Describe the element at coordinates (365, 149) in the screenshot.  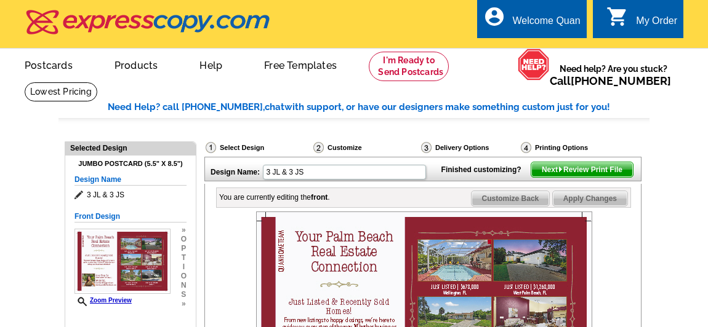
I see `div: Customize` at that location.